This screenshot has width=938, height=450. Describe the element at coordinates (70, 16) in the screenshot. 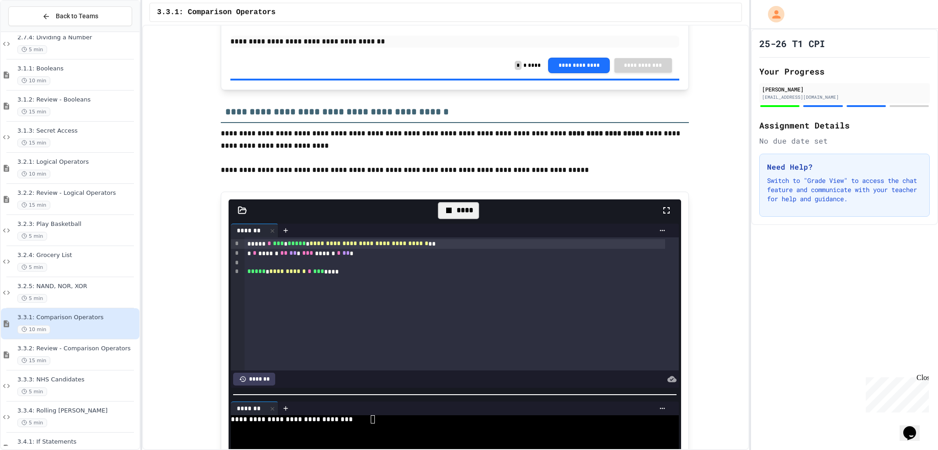

I see `button: Back to Teams` at that location.